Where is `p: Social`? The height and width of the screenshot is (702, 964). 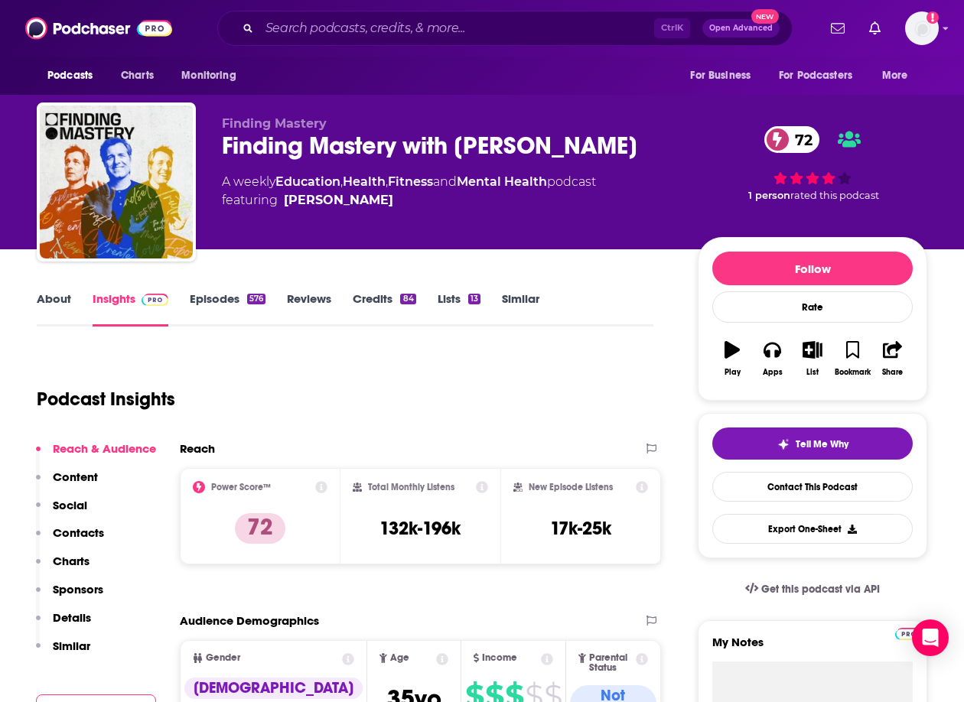 p: Social is located at coordinates (70, 505).